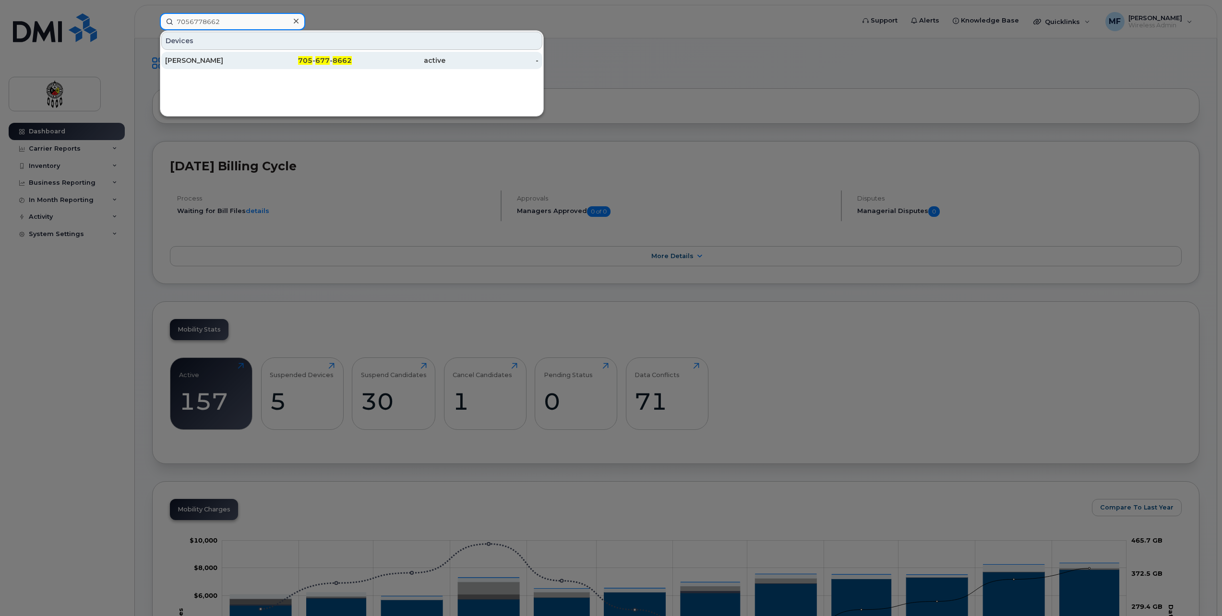 Image resolution: width=1222 pixels, height=616 pixels. Describe the element at coordinates (398, 60) in the screenshot. I see `div: active` at that location.